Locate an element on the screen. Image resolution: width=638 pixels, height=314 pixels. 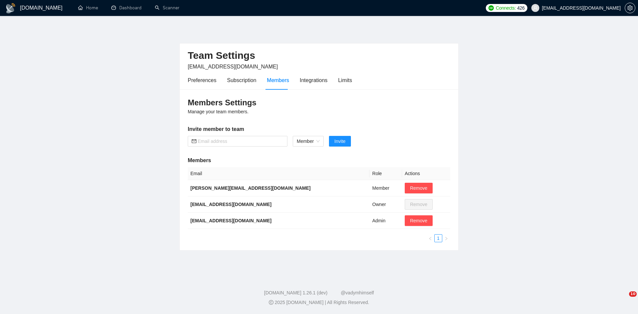
span: left is located at coordinates (430, 239).